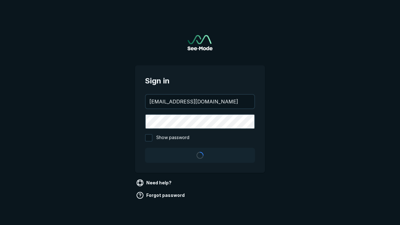 The height and width of the screenshot is (225, 400). Describe the element at coordinates (200, 43) in the screenshot. I see `a: Go to sign in` at that location.